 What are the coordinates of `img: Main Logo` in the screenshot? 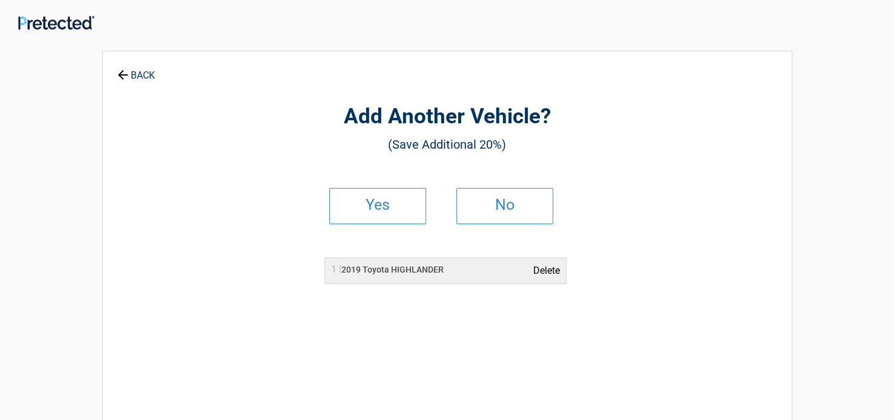 It's located at (56, 22).